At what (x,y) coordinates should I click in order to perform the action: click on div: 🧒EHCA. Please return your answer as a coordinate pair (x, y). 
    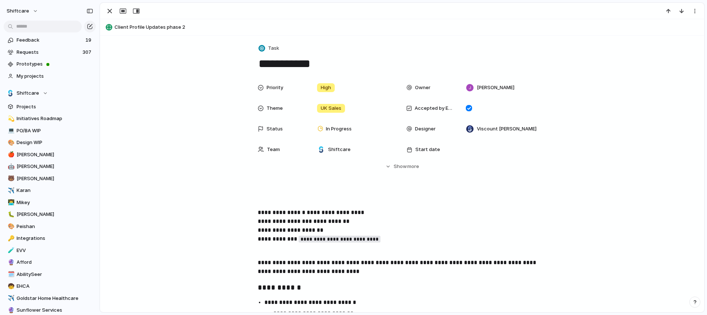
    Looking at the image, I should click on (50, 286).